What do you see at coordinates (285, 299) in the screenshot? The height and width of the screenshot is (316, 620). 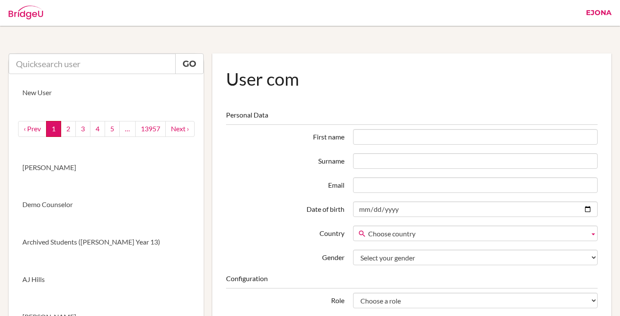 I see `label: Role` at bounding box center [285, 299].